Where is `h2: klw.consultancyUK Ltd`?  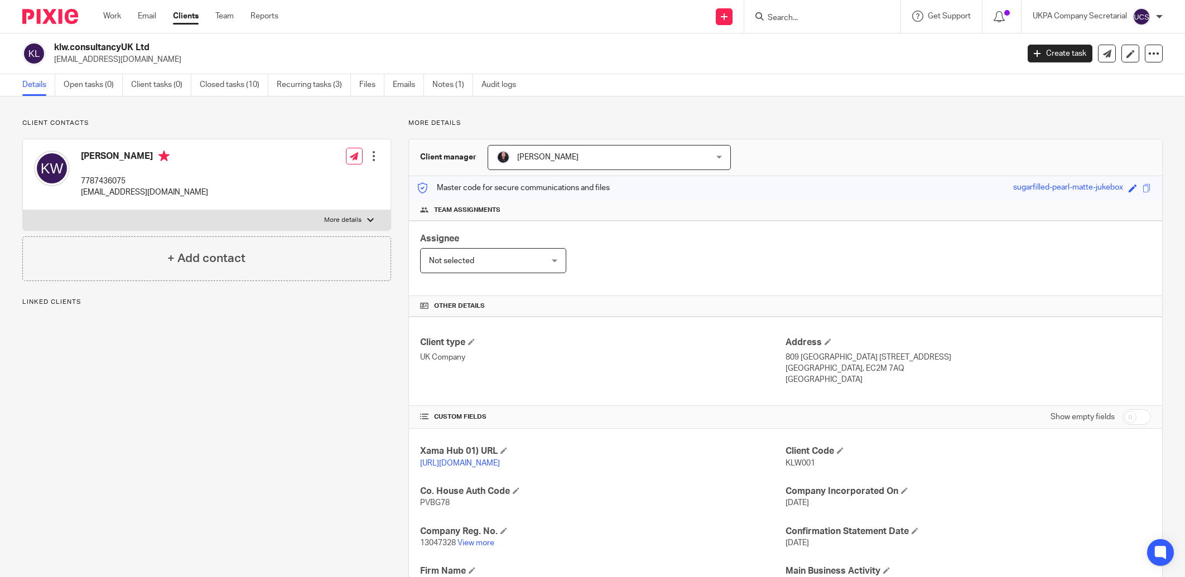 h2: klw.consultancyUK Ltd is located at coordinates (437, 47).